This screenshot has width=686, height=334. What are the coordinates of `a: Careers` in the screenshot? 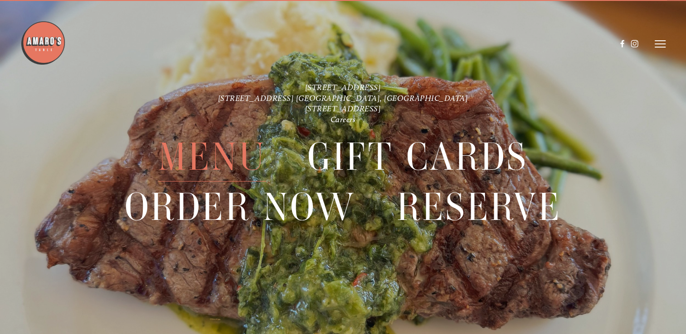 It's located at (343, 120).